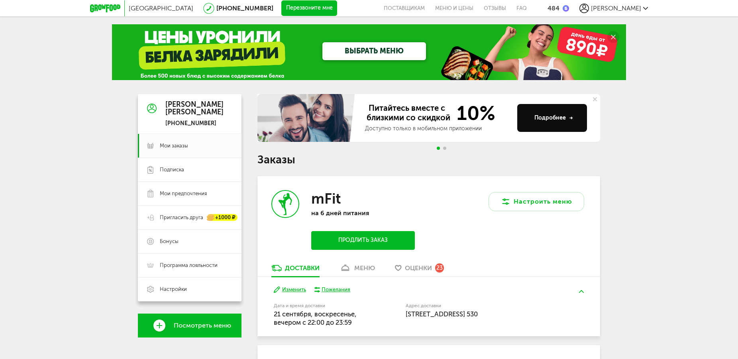 This screenshot has width=738, height=359. Describe the element at coordinates (439, 148) in the screenshot. I see `span: Go to slide 1` at that location.